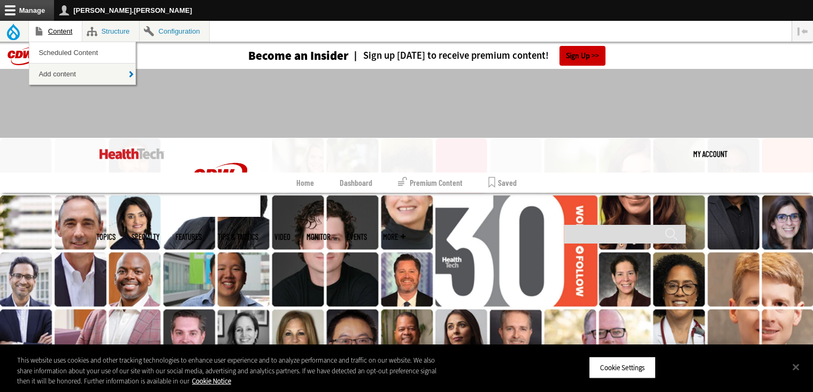 This screenshot has width=813, height=392. I want to click on a: More information about your privacy, so click(211, 381).